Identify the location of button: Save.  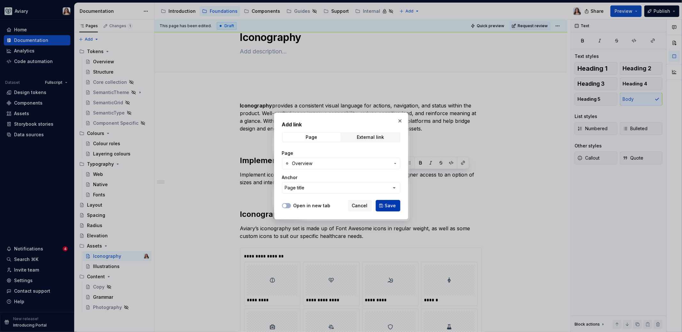
(388, 206).